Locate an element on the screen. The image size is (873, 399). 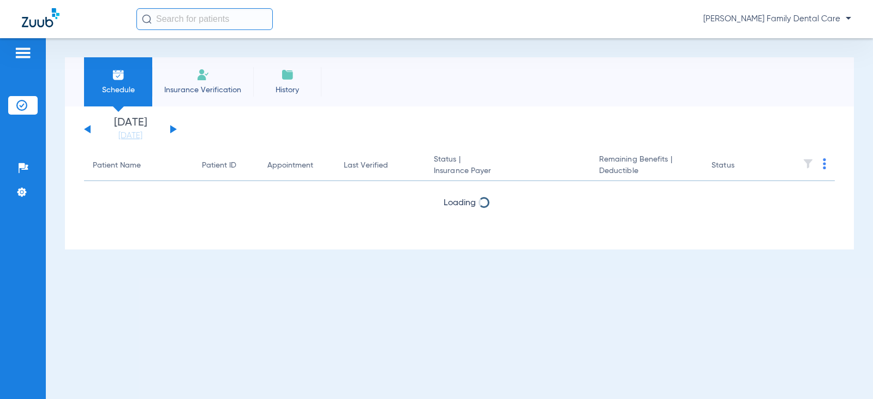
span: History is located at coordinates (287, 90).